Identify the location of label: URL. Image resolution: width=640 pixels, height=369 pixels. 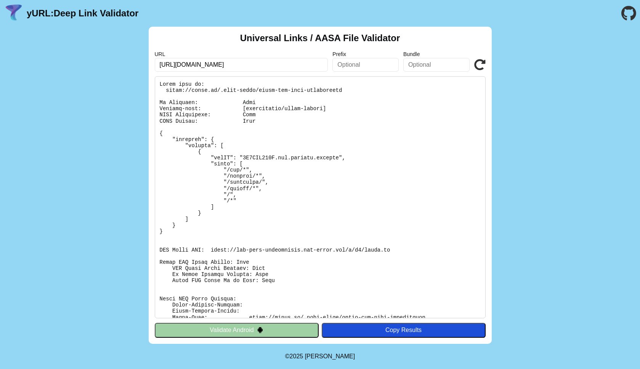
(241, 54).